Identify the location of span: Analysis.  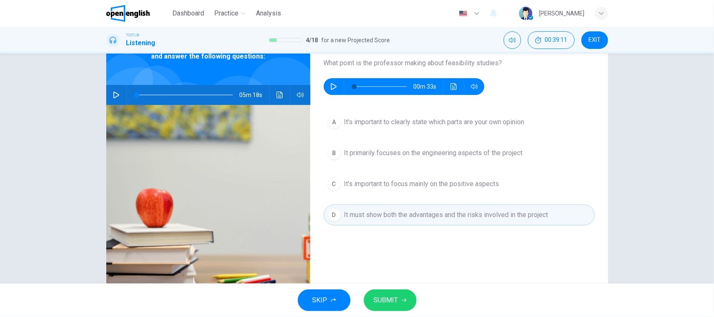
(269, 13).